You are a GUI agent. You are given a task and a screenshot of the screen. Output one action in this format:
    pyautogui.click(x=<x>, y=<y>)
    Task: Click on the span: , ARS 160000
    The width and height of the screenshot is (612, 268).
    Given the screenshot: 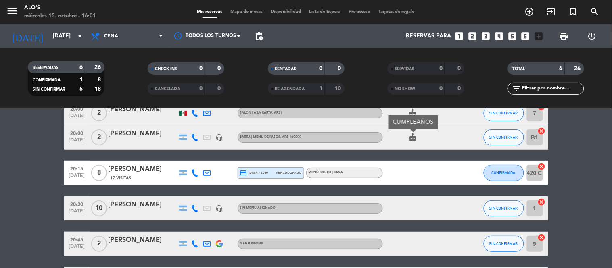 What is the action you would take?
    pyautogui.click(x=291, y=137)
    